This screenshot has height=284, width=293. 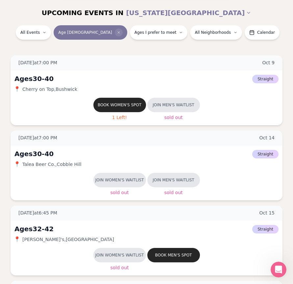 What do you see at coordinates (212, 33) in the screenshot?
I see `span: All Neighborhoods` at bounding box center [212, 33].